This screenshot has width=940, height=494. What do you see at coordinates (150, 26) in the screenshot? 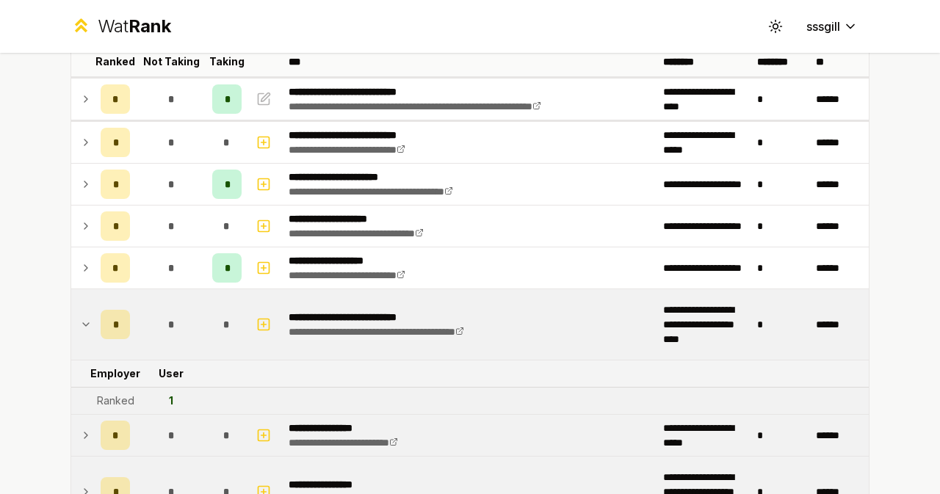
I see `span: Rank` at bounding box center [150, 26].